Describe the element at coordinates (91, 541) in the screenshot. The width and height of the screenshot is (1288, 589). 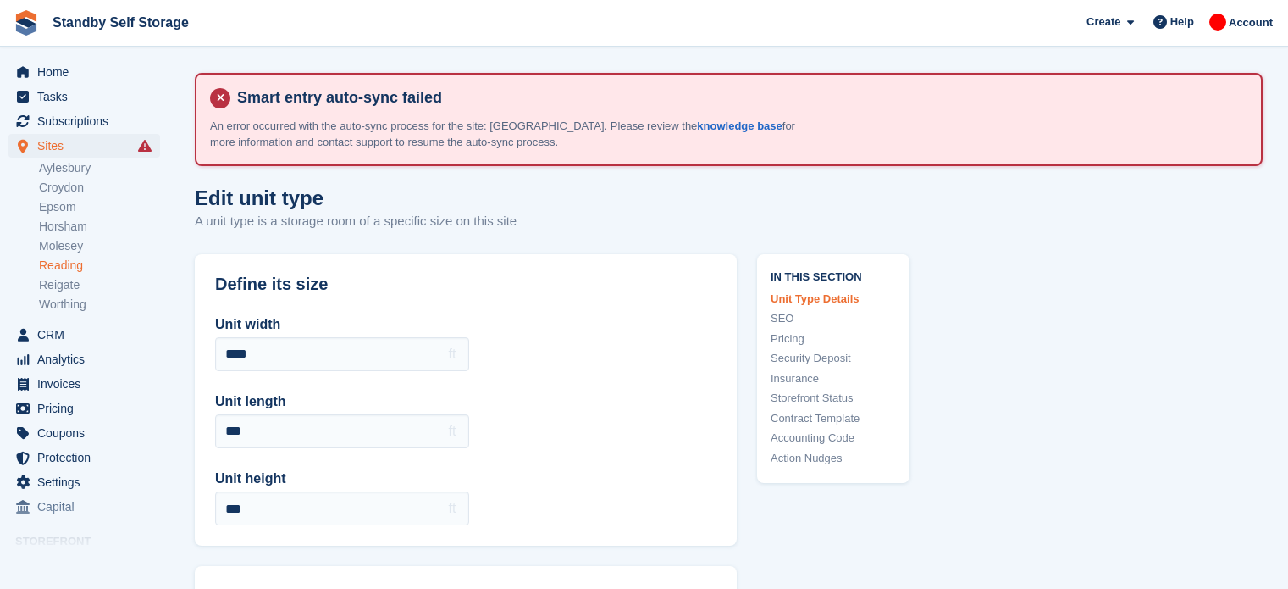
I see `span: Storefront` at that location.